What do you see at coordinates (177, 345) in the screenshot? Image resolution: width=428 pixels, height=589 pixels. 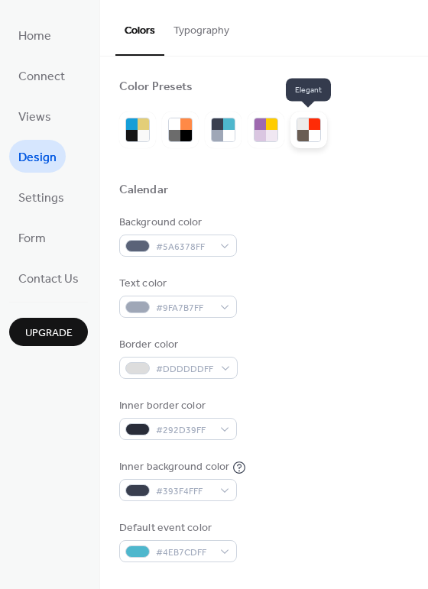 I see `div: Border color` at bounding box center [177, 345].